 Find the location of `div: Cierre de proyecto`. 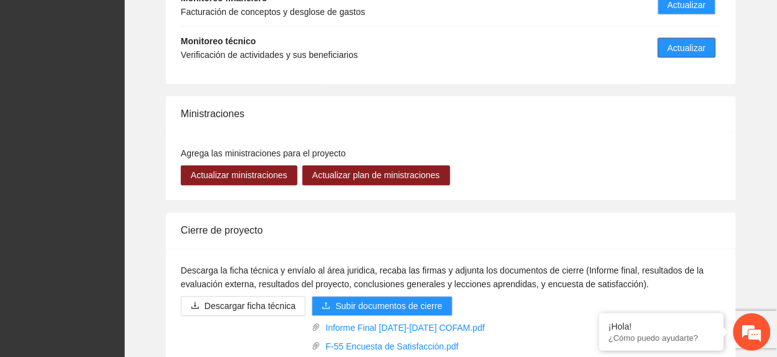

div: Cierre de proyecto is located at coordinates (451, 231).